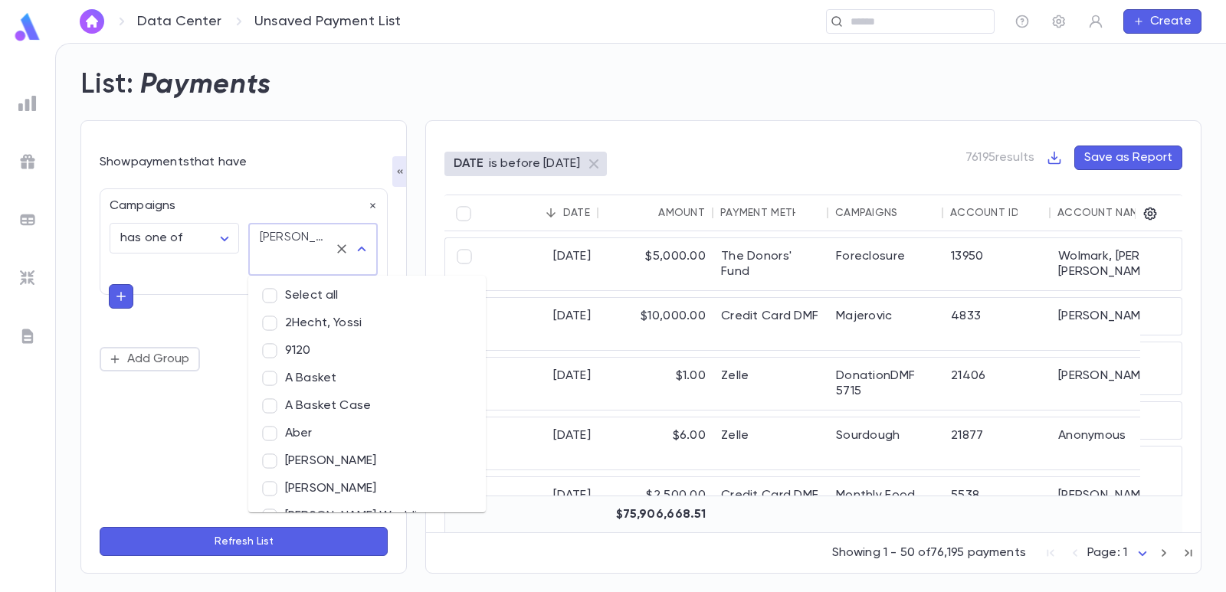 The width and height of the screenshot is (1226, 592). Describe the element at coordinates (179, 21) in the screenshot. I see `a: Data Center` at that location.